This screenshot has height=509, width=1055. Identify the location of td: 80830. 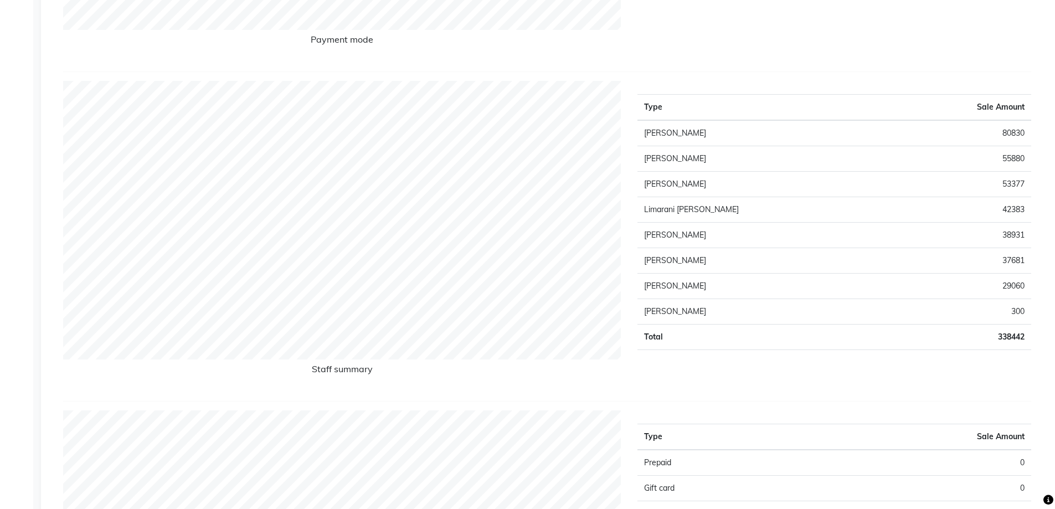
(960, 133).